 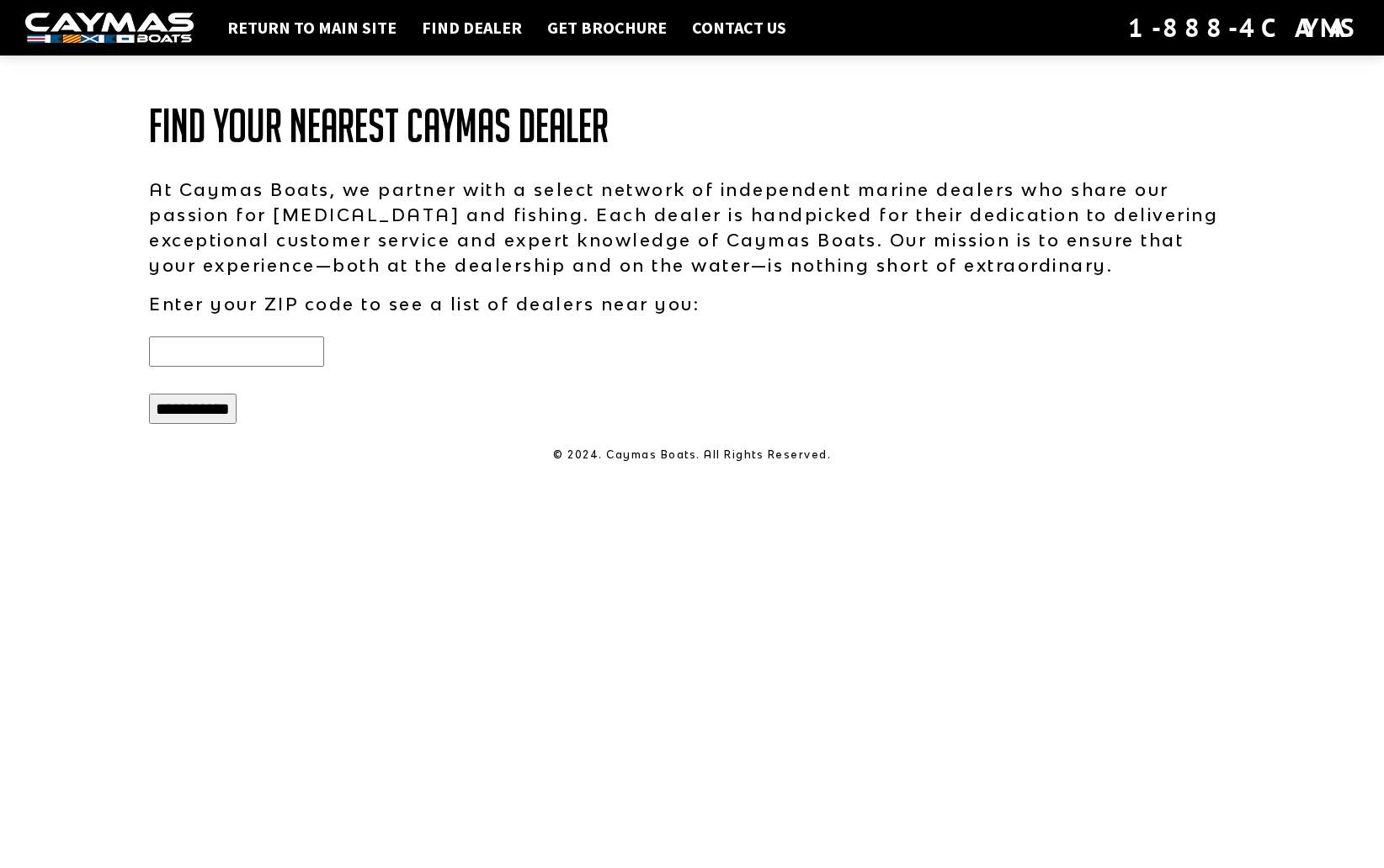 What do you see at coordinates (607, 28) in the screenshot?
I see `a: Get Brochure` at bounding box center [607, 28].